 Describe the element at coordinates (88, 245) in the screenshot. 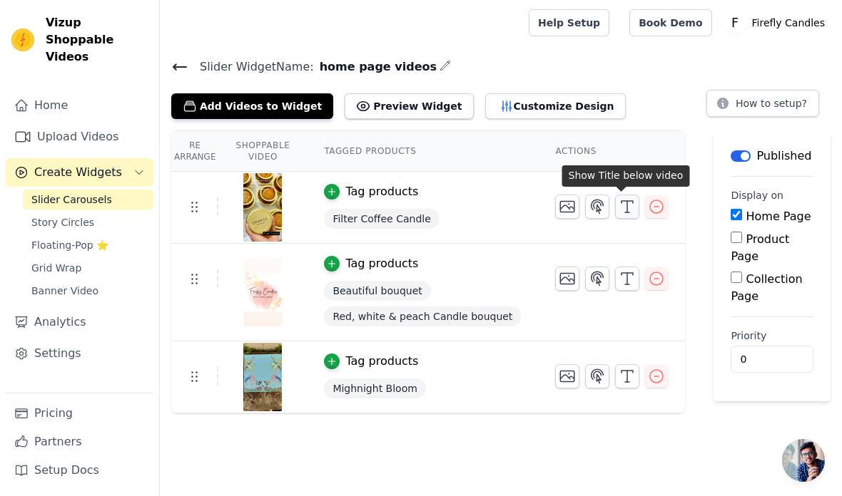

I see `a: Floating-Pop ⭐` at that location.